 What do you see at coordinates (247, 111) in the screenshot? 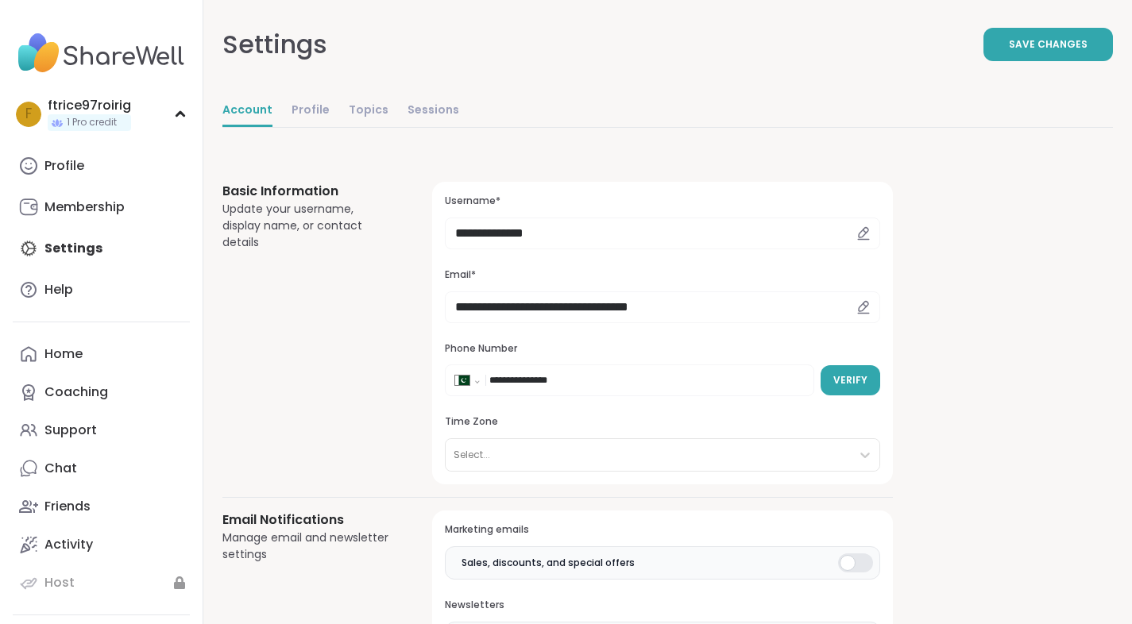
I see `a: Account` at bounding box center [247, 111].